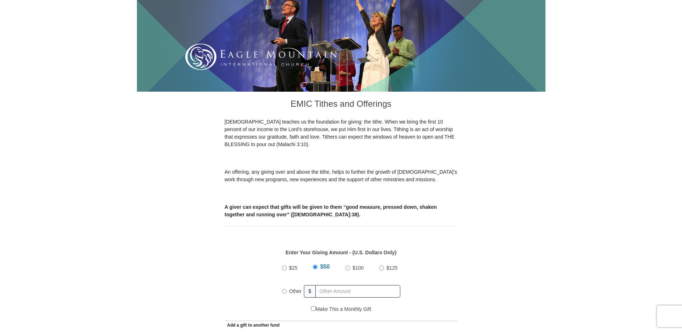 The width and height of the screenshot is (682, 332). What do you see at coordinates (293, 268) in the screenshot?
I see `span: $25` at bounding box center [293, 268].